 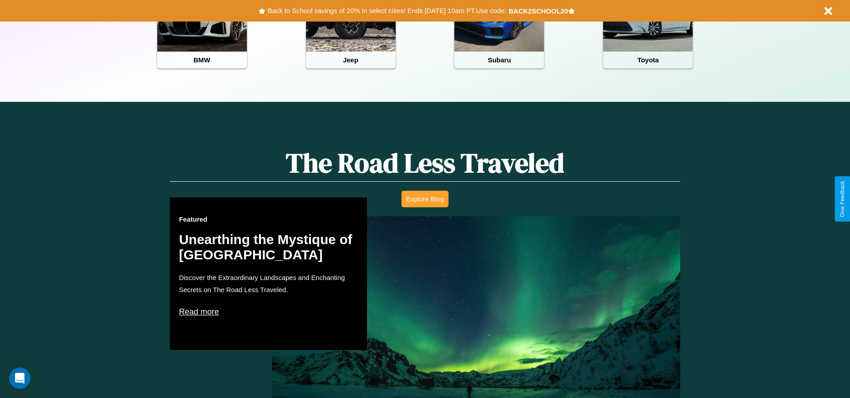 What do you see at coordinates (268, 312) in the screenshot?
I see `p: Read more` at bounding box center [268, 312].